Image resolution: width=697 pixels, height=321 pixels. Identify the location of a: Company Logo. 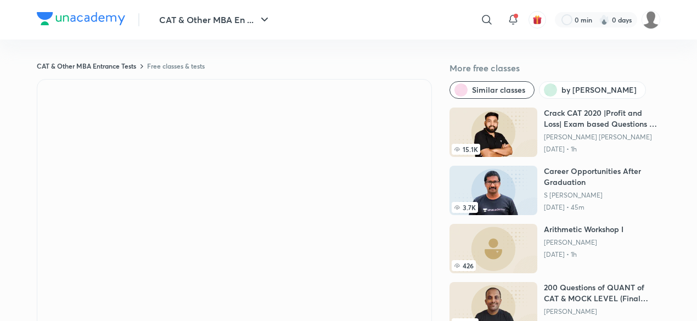
(81, 20).